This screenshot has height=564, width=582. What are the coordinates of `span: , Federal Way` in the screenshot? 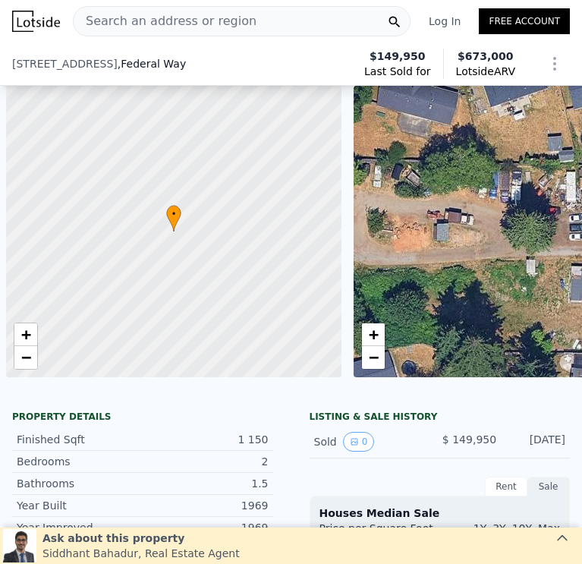 It's located at (152, 64).